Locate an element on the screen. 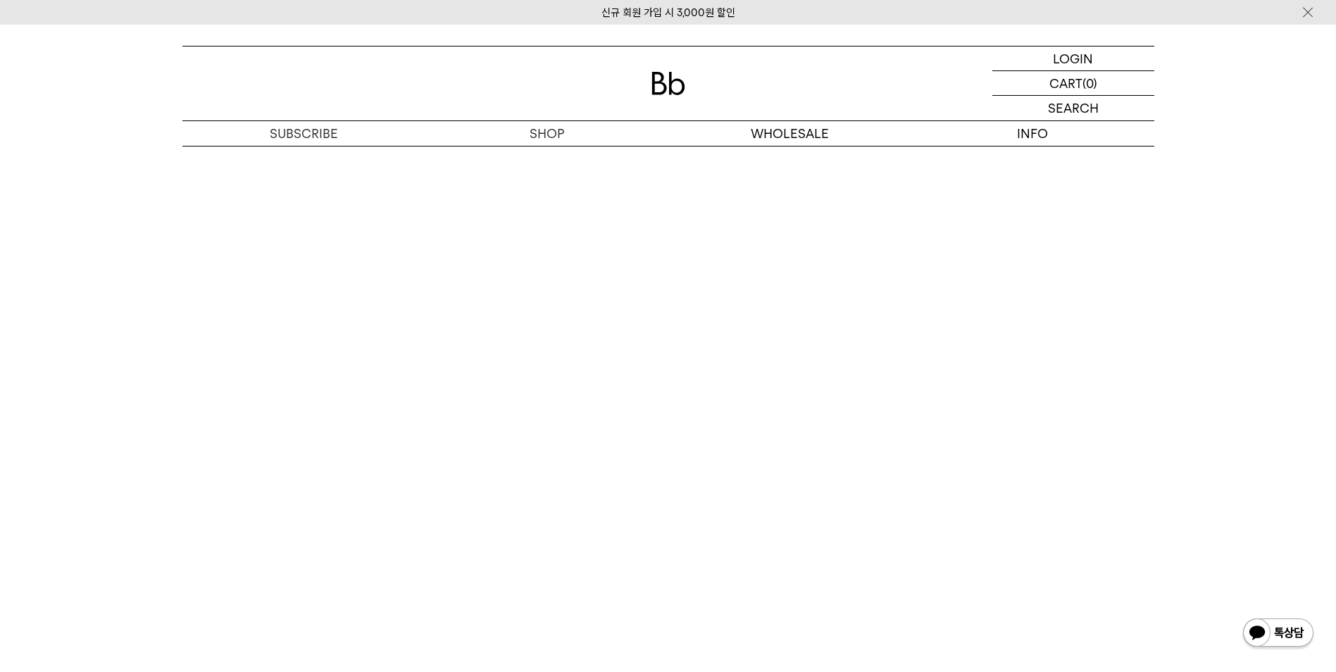  img: 카카오톡 채널 1:1 채팅 버튼 is located at coordinates (1278, 634).